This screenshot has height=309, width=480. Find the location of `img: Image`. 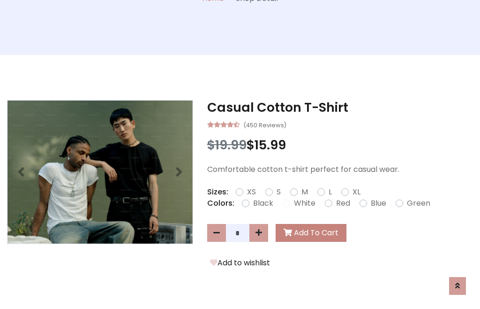

img: Image is located at coordinates (100, 172).